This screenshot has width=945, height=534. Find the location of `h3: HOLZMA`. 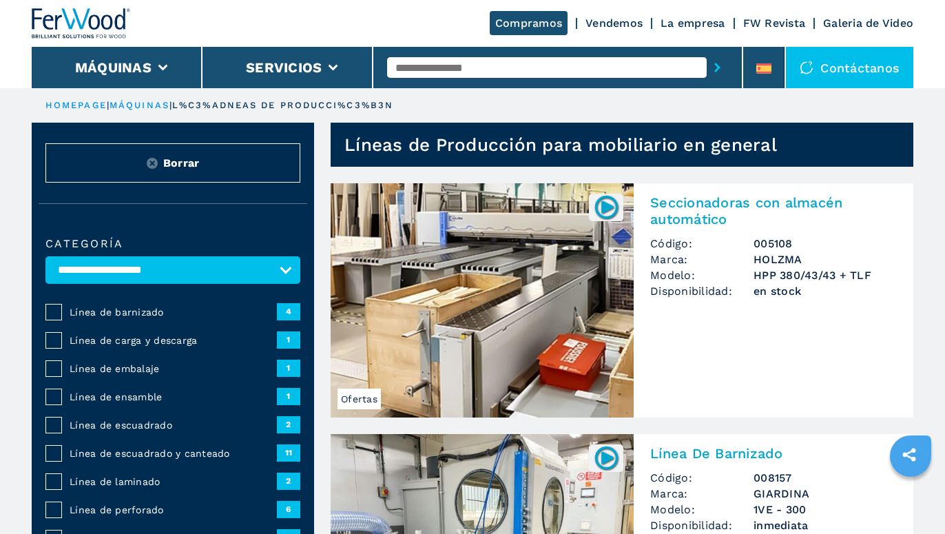

h3: HOLZMA is located at coordinates (825, 259).